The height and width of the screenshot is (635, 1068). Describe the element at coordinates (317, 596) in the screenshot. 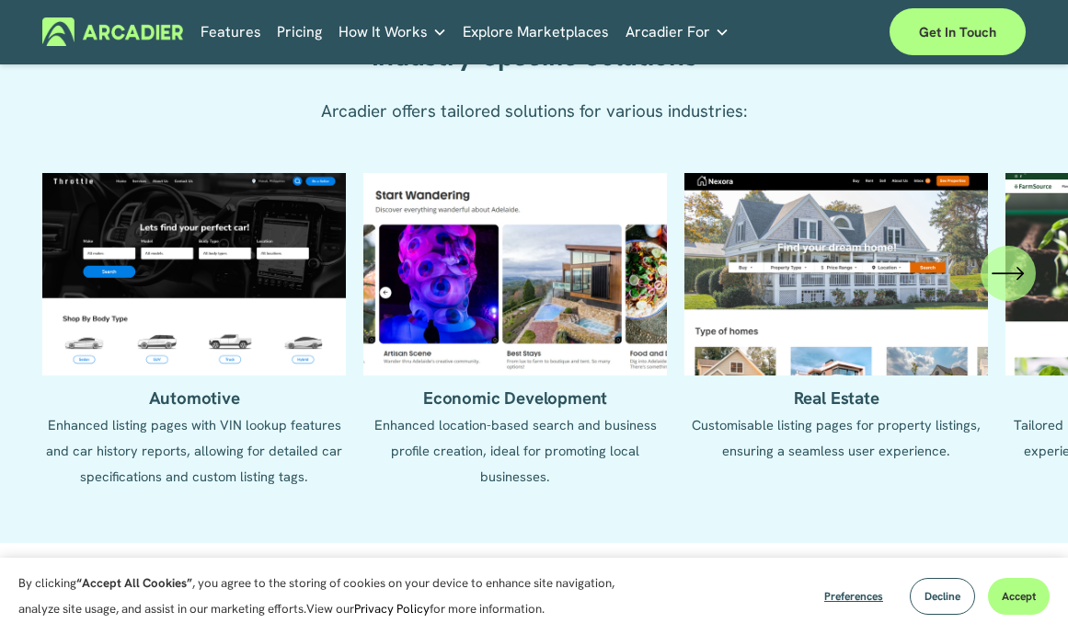

I see `p: By clicking , you agree to the storing of cookies on your device to enhance site navigation, anal...` at that location.